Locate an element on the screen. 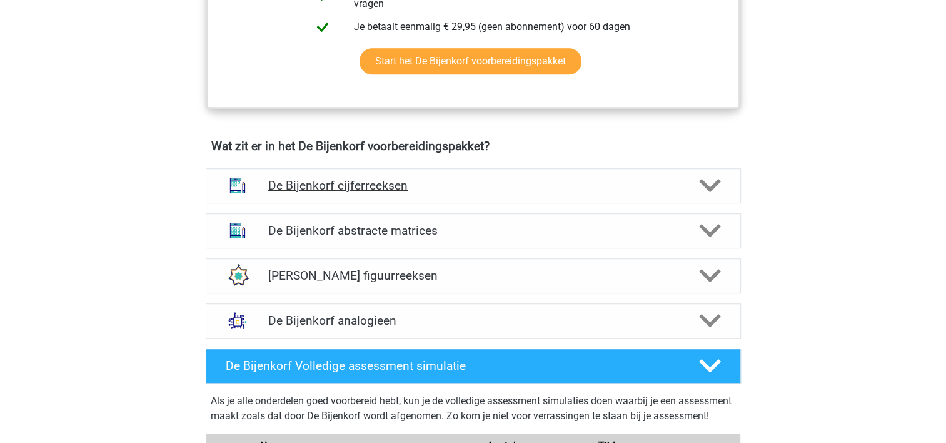  img: figuurreeksen is located at coordinates (238, 275).